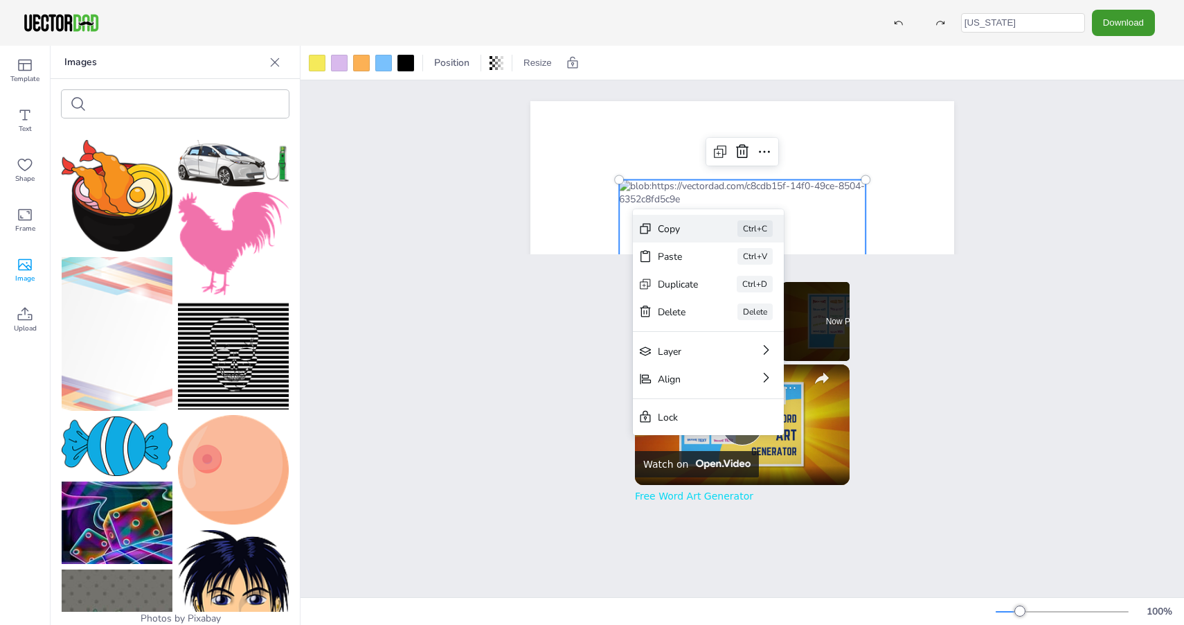 The height and width of the screenshot is (625, 1184). What do you see at coordinates (233, 355) in the screenshot?
I see `img: skull-2759911_150.png` at bounding box center [233, 355].